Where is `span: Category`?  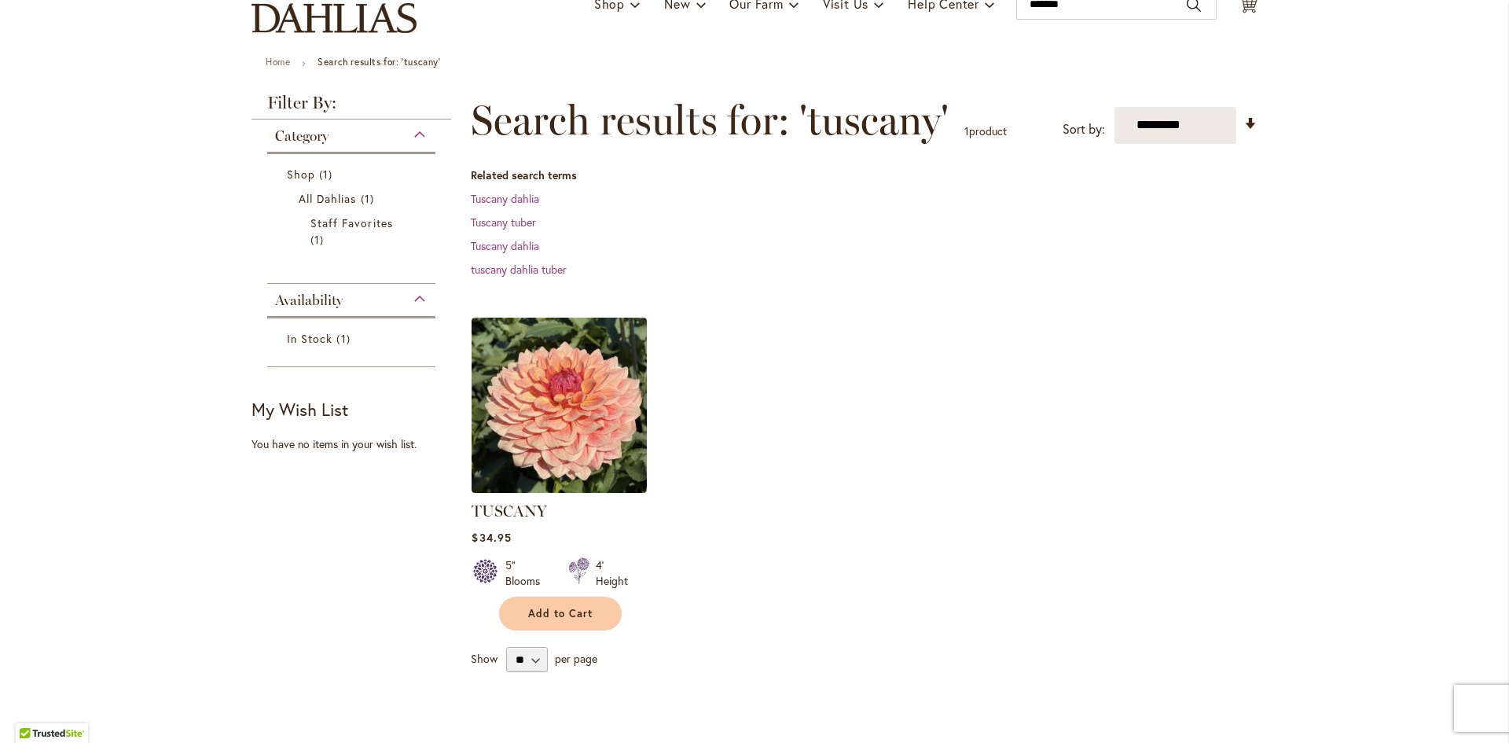
span: Category is located at coordinates (302, 136).